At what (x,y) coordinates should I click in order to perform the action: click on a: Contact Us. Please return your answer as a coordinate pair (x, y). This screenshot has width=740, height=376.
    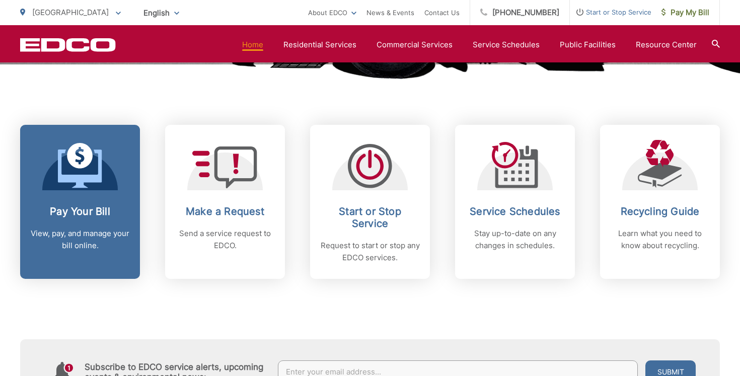
    Looking at the image, I should click on (442, 13).